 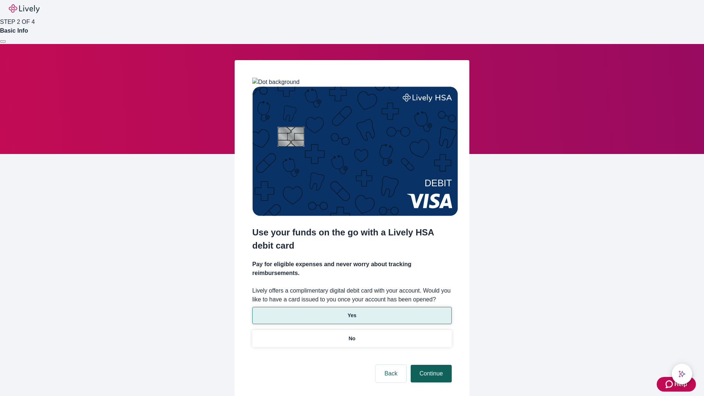 What do you see at coordinates (682, 374) in the screenshot?
I see `button: chat` at bounding box center [682, 374].